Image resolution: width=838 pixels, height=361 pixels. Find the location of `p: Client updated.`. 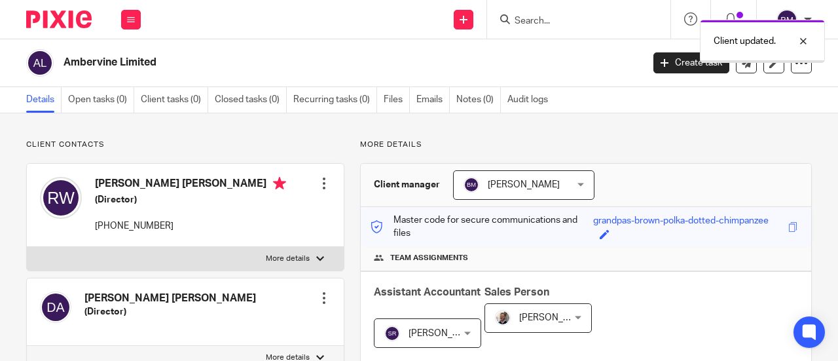

p: Client updated. is located at coordinates (744, 41).